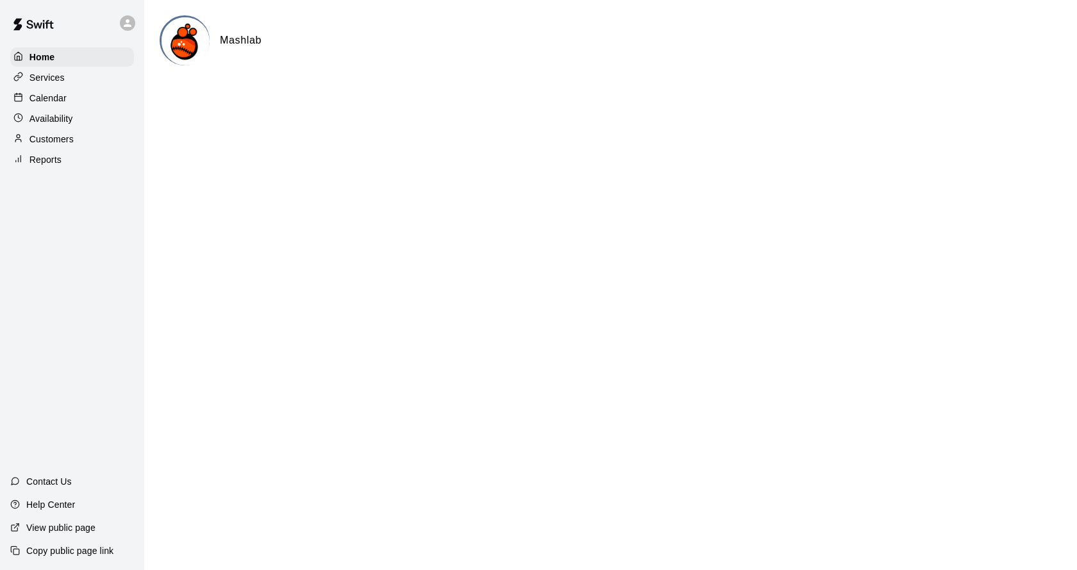 The image size is (1077, 570). What do you see at coordinates (70, 551) in the screenshot?
I see `p: Copy public page link` at bounding box center [70, 551].